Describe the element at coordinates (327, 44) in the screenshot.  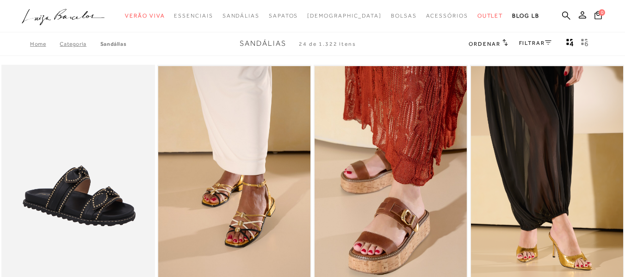
I see `span: 24 de 1.322 itens` at that location.